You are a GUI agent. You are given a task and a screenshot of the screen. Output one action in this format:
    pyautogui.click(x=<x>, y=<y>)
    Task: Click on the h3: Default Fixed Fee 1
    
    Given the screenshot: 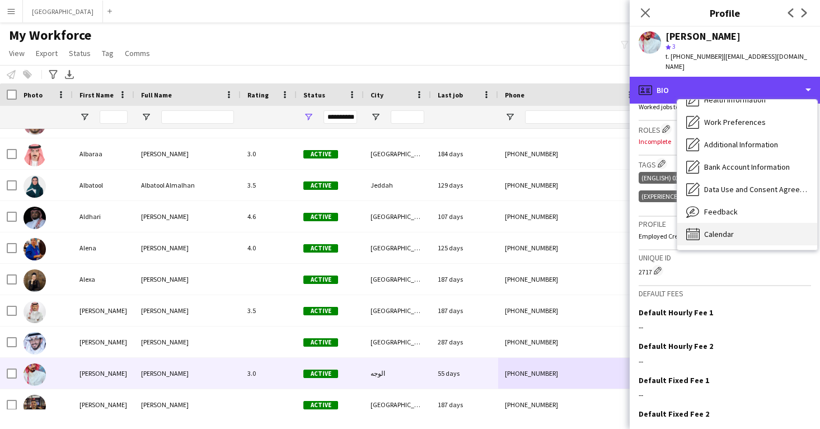 What is the action you would take?
    pyautogui.click(x=674, y=380)
    